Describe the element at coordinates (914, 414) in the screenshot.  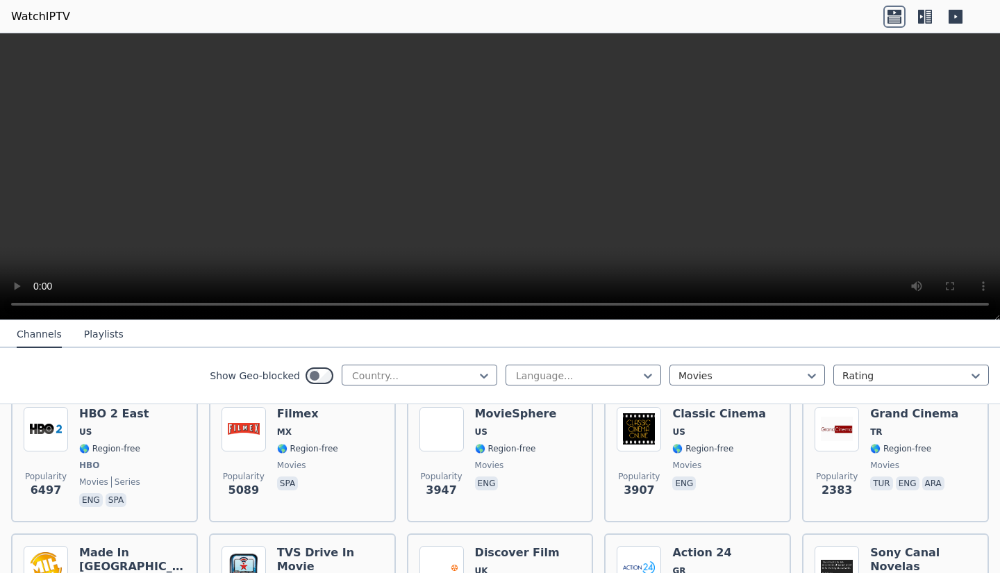
I see `h6: Grand Cinema` at that location.